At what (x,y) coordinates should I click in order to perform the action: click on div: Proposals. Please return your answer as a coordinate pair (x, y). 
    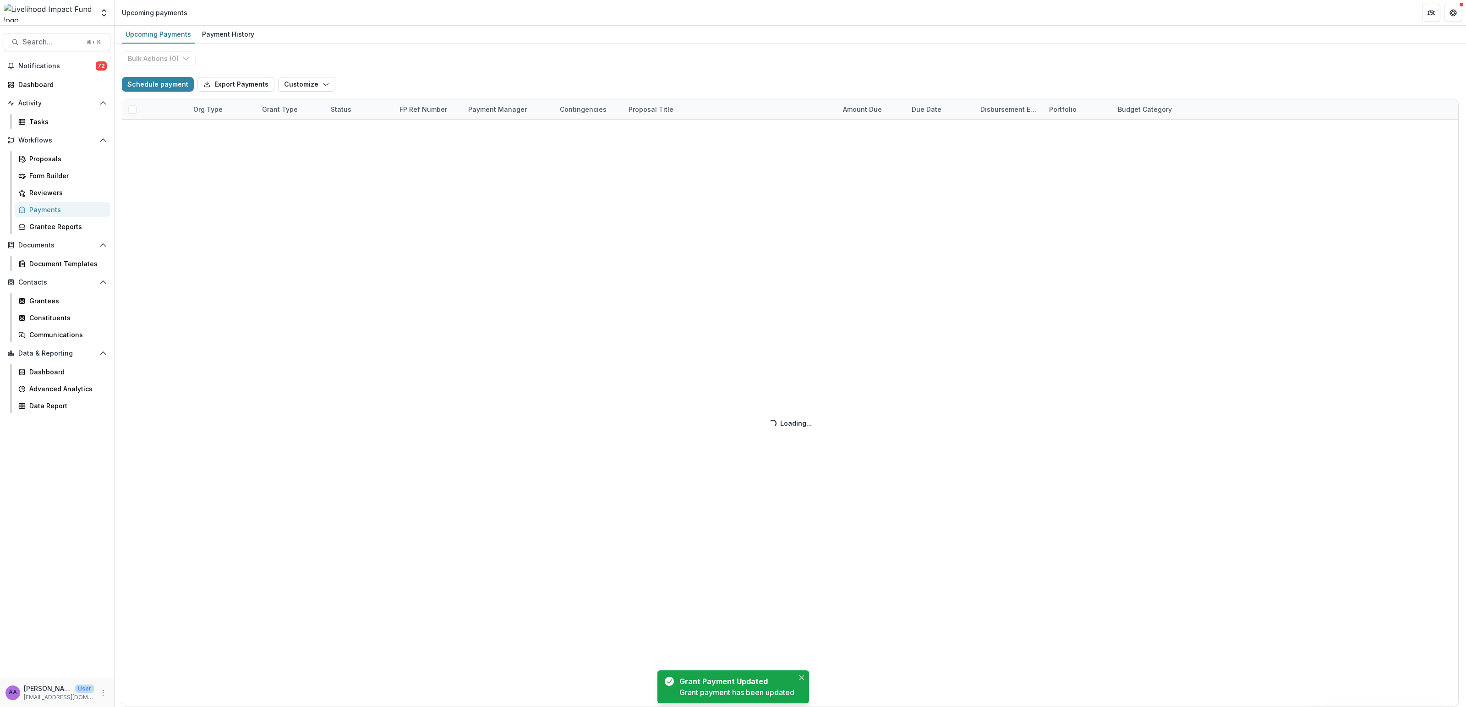
    Looking at the image, I should click on (66, 159).